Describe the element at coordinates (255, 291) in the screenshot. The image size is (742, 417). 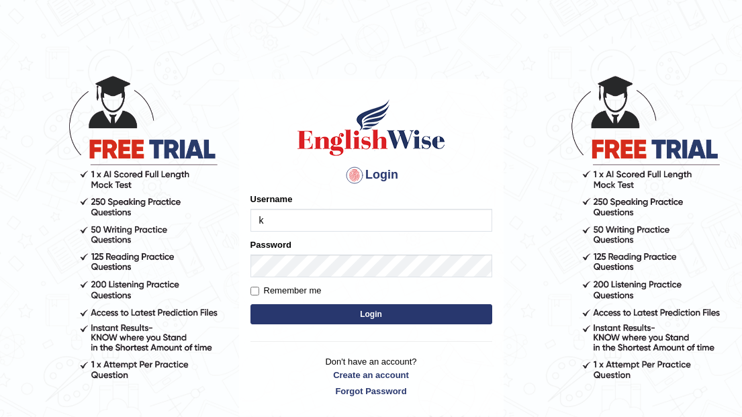
I see `input: Remember me` at that location.